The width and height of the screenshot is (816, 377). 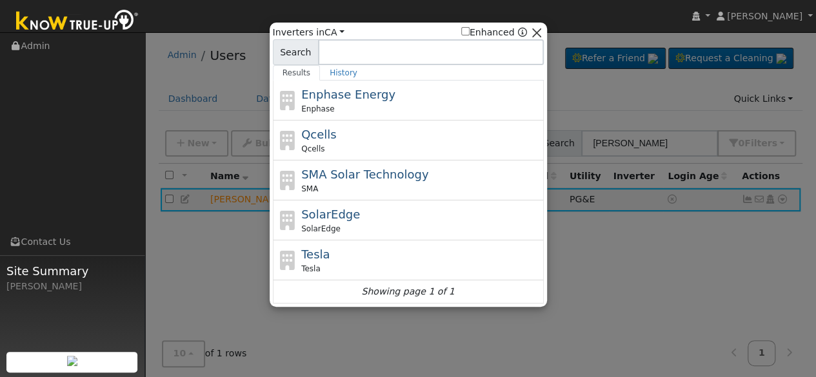 I want to click on i: Showing page 1 of 1, so click(x=408, y=292).